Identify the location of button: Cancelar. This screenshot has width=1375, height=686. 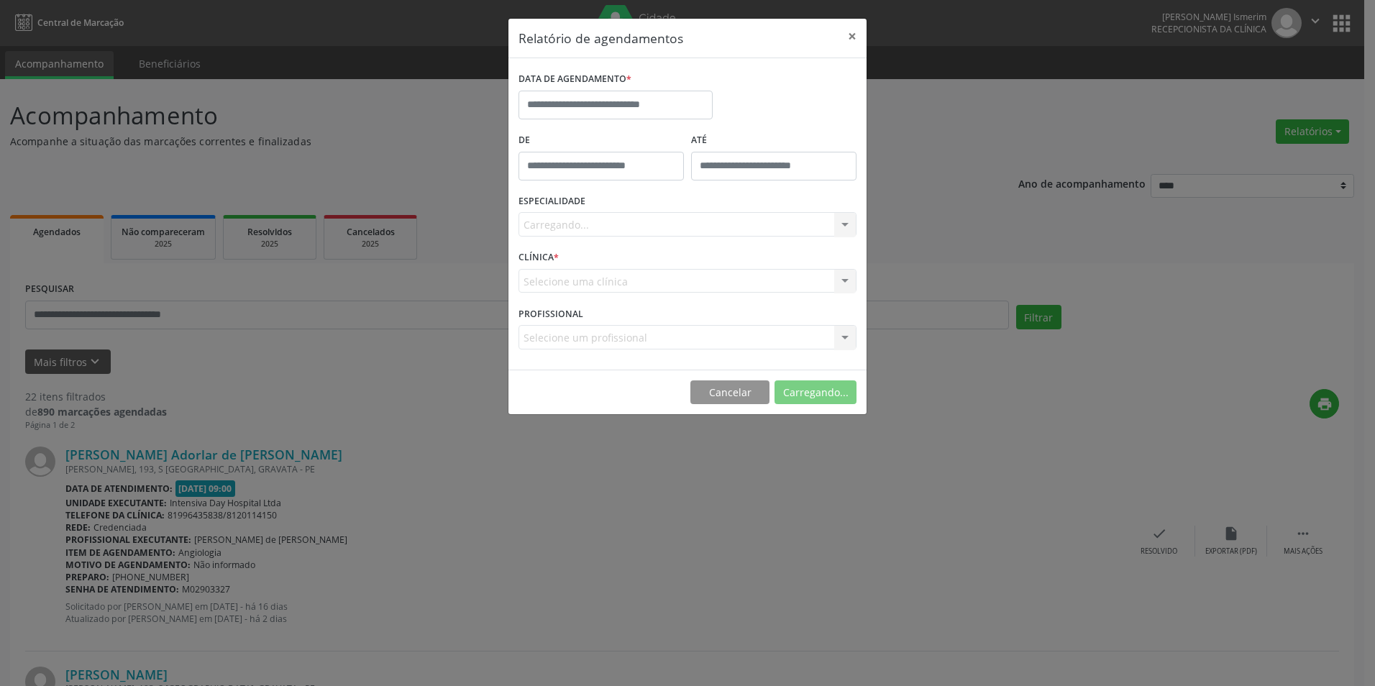
(730, 393).